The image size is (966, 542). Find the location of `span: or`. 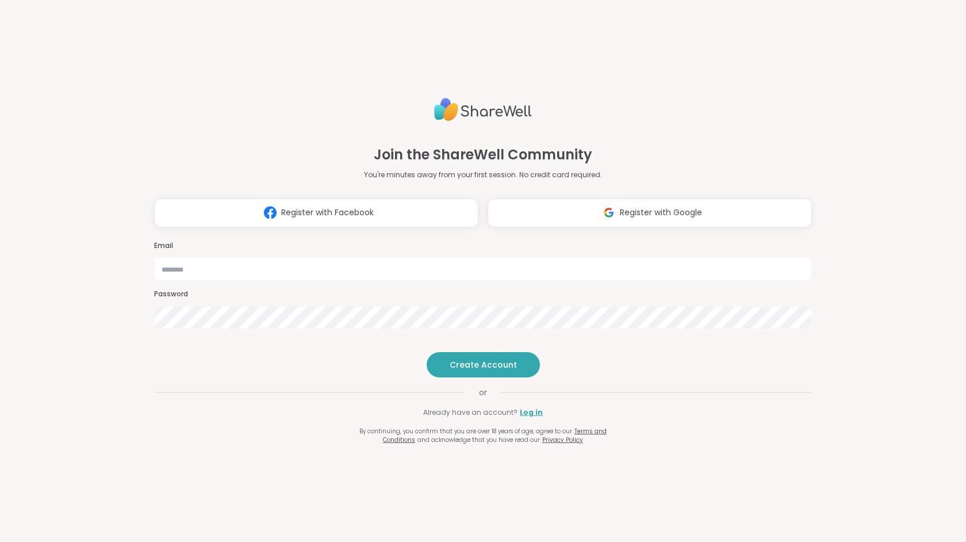

span: or is located at coordinates (483, 392).